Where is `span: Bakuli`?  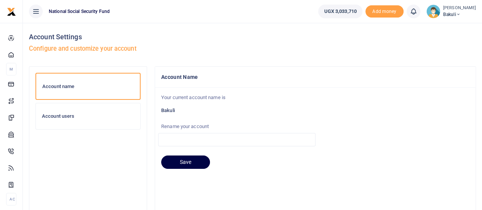 span: Bakuli is located at coordinates (460, 14).